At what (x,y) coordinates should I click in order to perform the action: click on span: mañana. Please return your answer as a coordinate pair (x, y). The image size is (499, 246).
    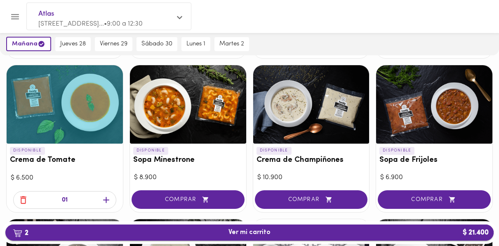
    Looking at the image, I should click on (28, 44).